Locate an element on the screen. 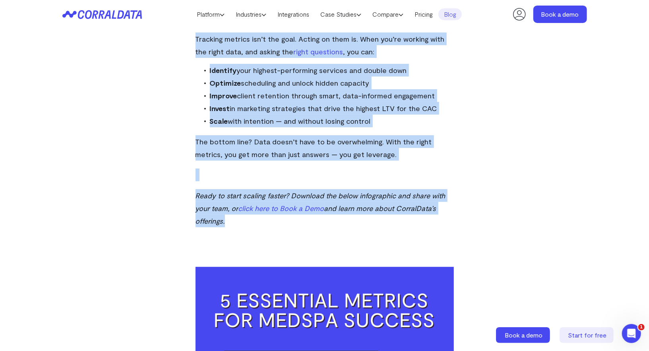 This screenshot has width=649, height=351. span: scheduling and unlock hidden capacity is located at coordinates (290, 83).